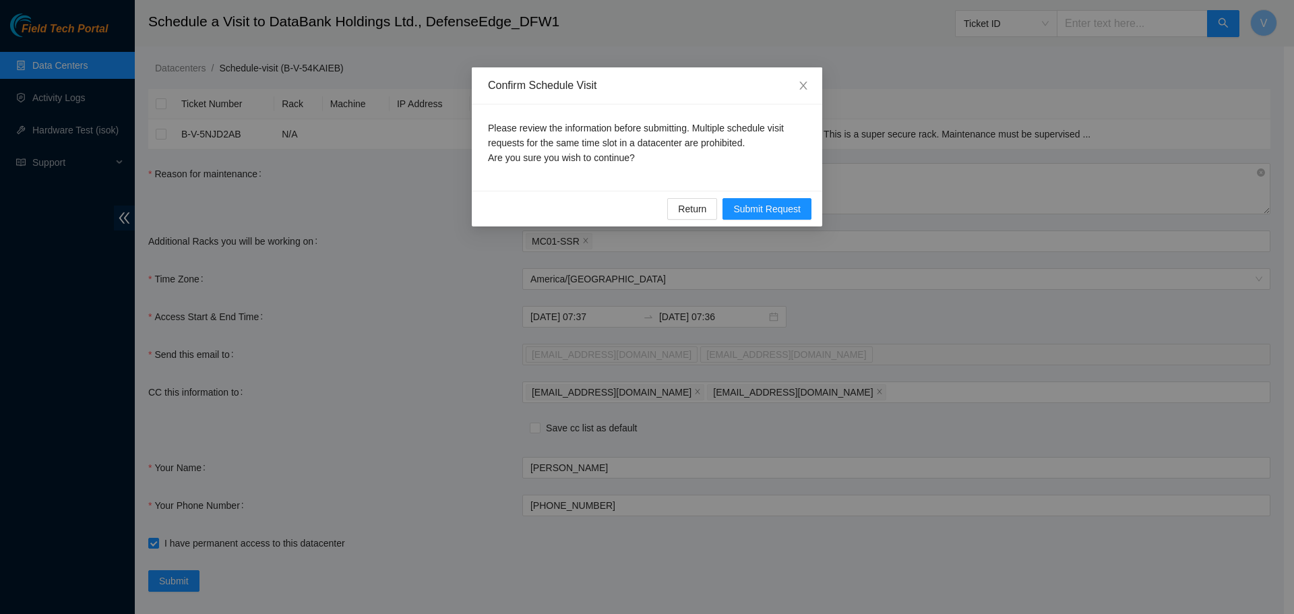 The width and height of the screenshot is (1294, 614). What do you see at coordinates (767, 209) in the screenshot?
I see `button: Submit Request` at bounding box center [767, 209].